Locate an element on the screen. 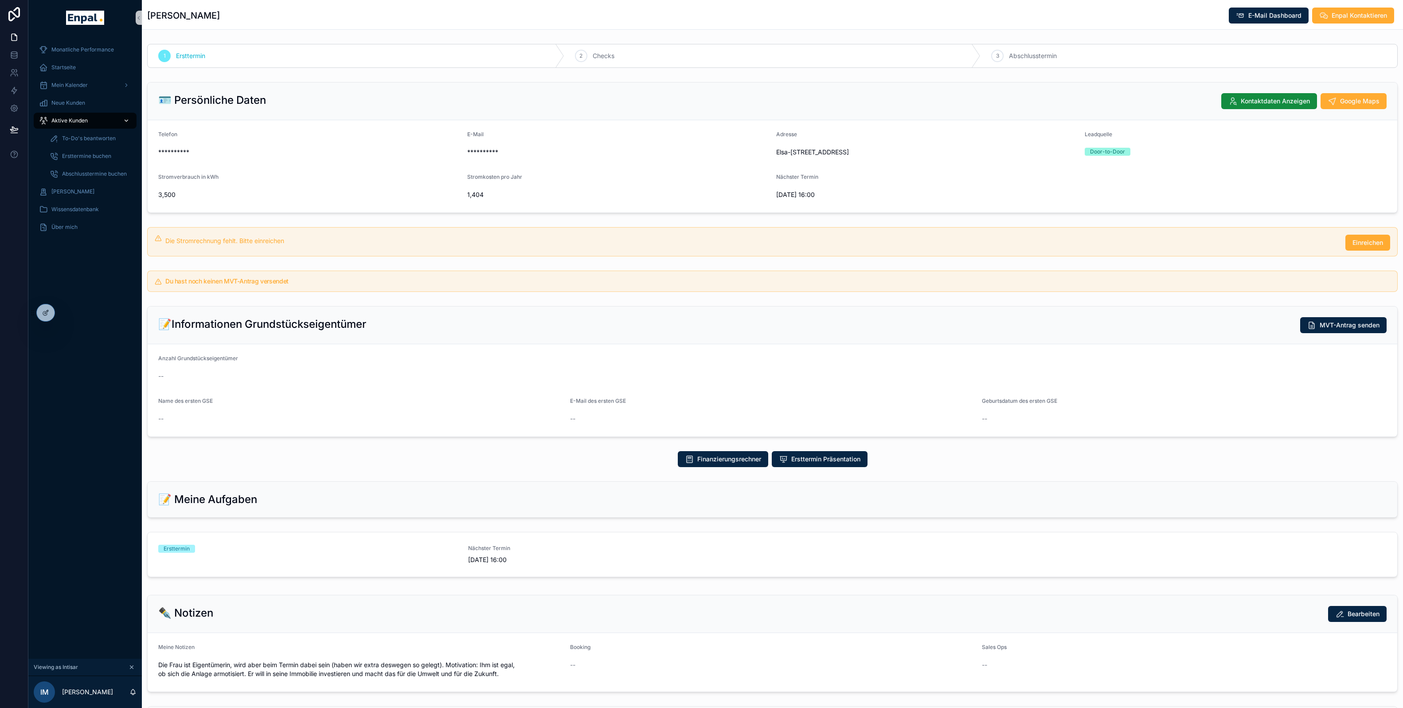 The height and width of the screenshot is (708, 1403). button: Enpal Kontaktieren is located at coordinates (1353, 16).